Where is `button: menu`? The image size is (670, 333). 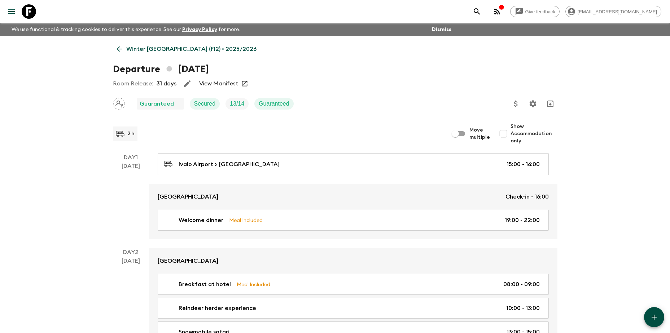 button: menu is located at coordinates (12, 12).